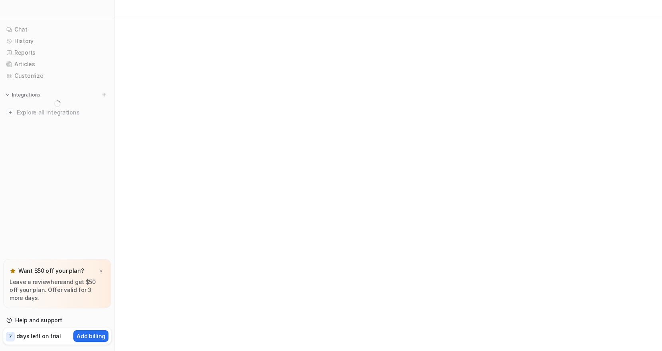  Describe the element at coordinates (10, 112) in the screenshot. I see `img: explore all integrations` at that location.